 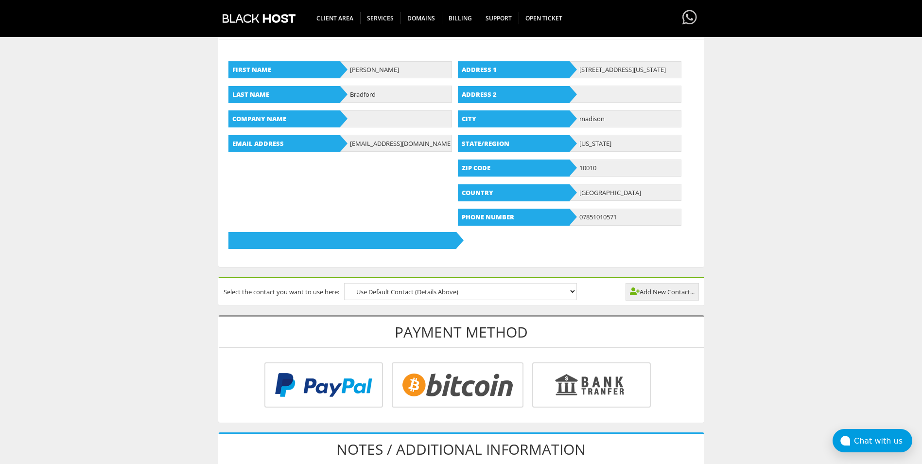 I want to click on b: State/Region, so click(x=514, y=143).